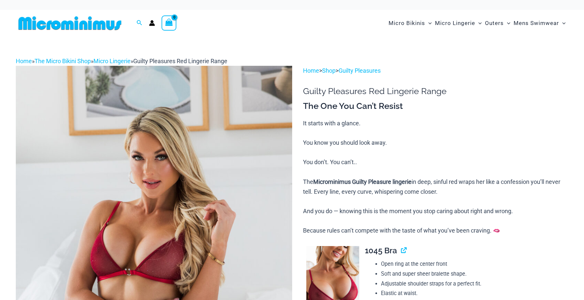 Image resolution: width=584 pixels, height=300 pixels. I want to click on a: Shop, so click(329, 70).